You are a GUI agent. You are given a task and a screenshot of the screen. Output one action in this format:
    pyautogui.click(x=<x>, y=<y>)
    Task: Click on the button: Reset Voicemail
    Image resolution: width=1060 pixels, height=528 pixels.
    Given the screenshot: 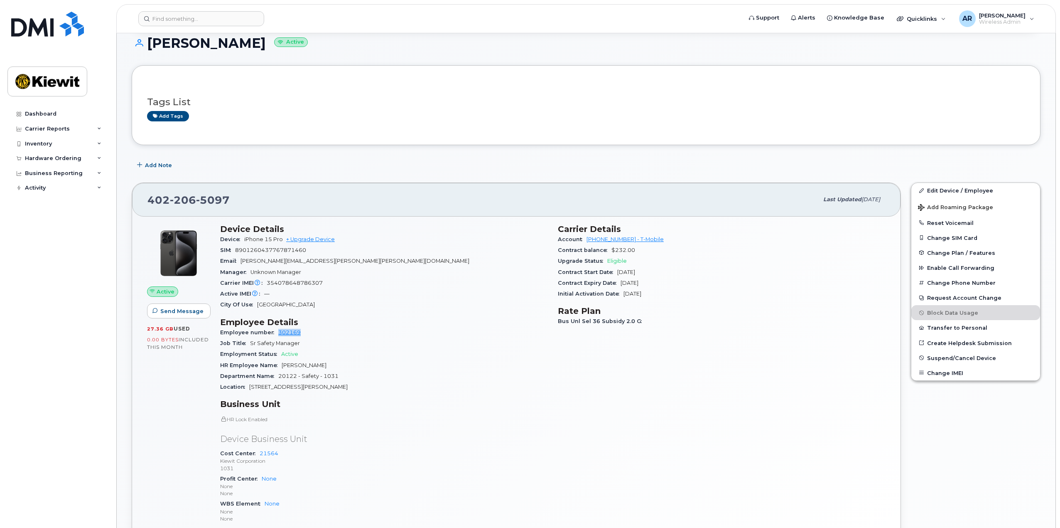 What is the action you would take?
    pyautogui.click(x=976, y=223)
    